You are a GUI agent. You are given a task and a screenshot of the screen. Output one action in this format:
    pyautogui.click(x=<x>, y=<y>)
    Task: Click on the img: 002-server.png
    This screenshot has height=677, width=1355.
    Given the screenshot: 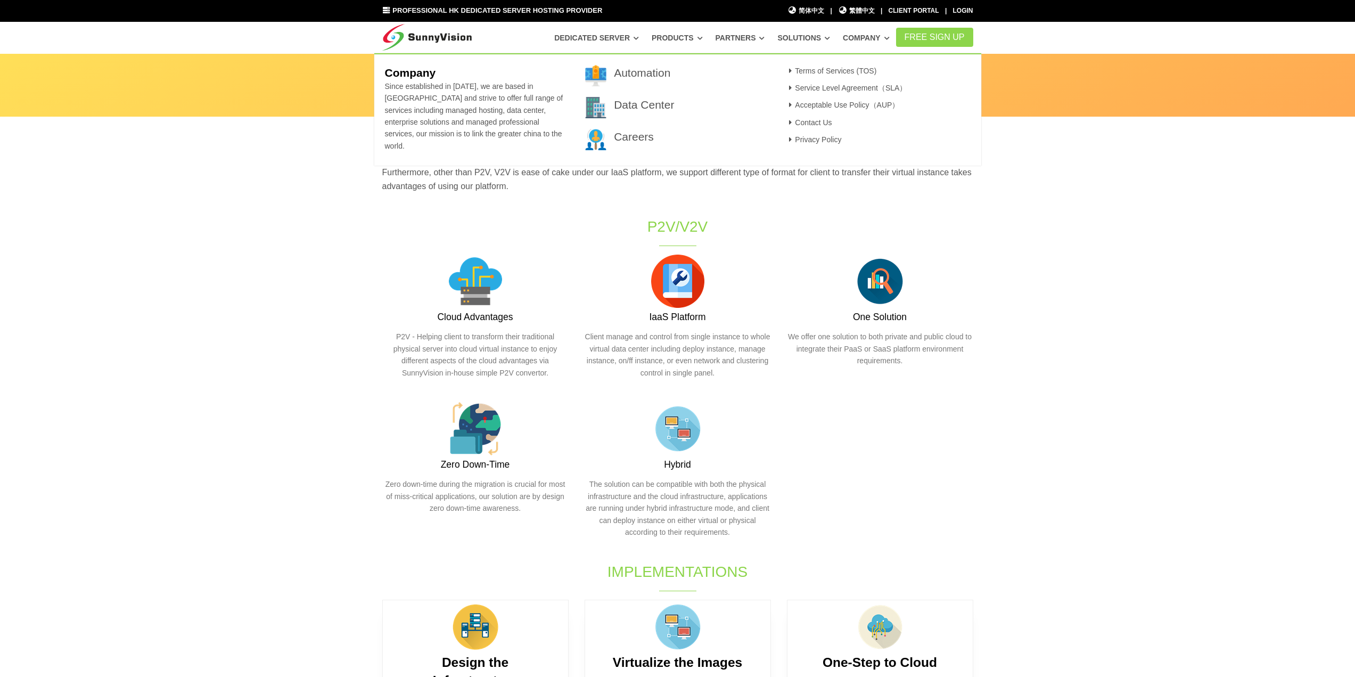 What is the action you would take?
    pyautogui.click(x=475, y=281)
    